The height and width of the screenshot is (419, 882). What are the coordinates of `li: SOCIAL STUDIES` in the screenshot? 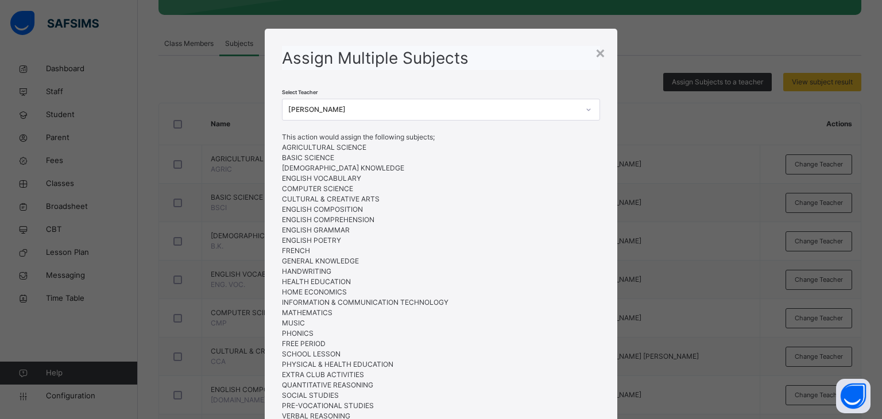 It's located at (441, 396).